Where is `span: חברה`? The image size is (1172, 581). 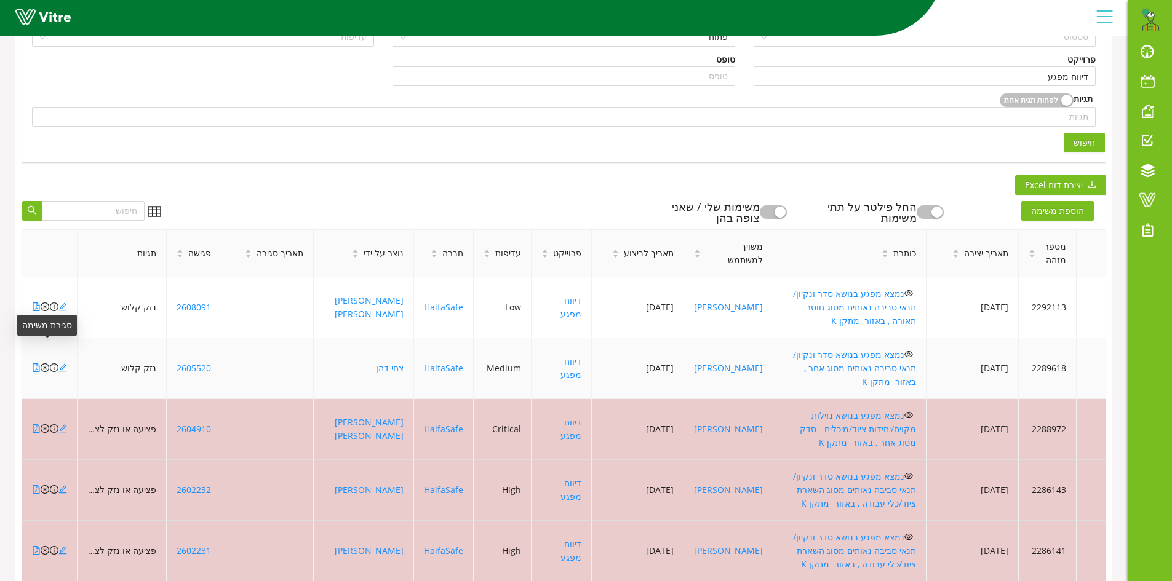 span: חברה is located at coordinates (453, 254).